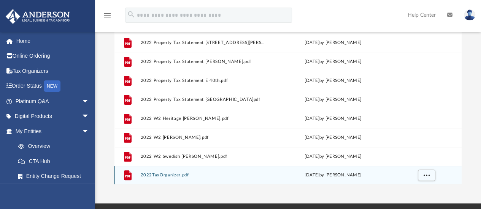  Describe the element at coordinates (53, 102) in the screenshot. I see `a: Platinum Q&Aarrow_drop_down` at that location.